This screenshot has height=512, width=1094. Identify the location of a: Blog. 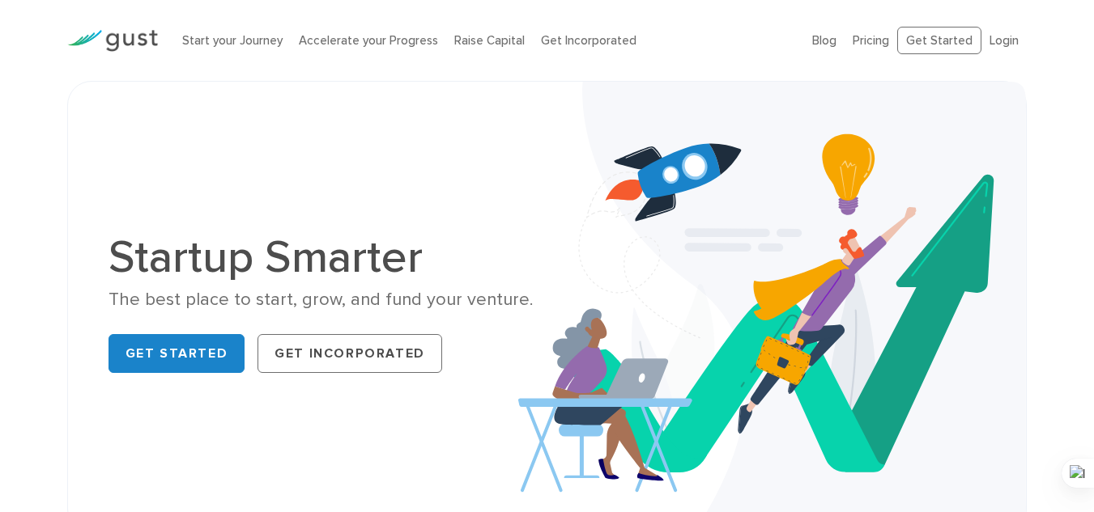
(824, 40).